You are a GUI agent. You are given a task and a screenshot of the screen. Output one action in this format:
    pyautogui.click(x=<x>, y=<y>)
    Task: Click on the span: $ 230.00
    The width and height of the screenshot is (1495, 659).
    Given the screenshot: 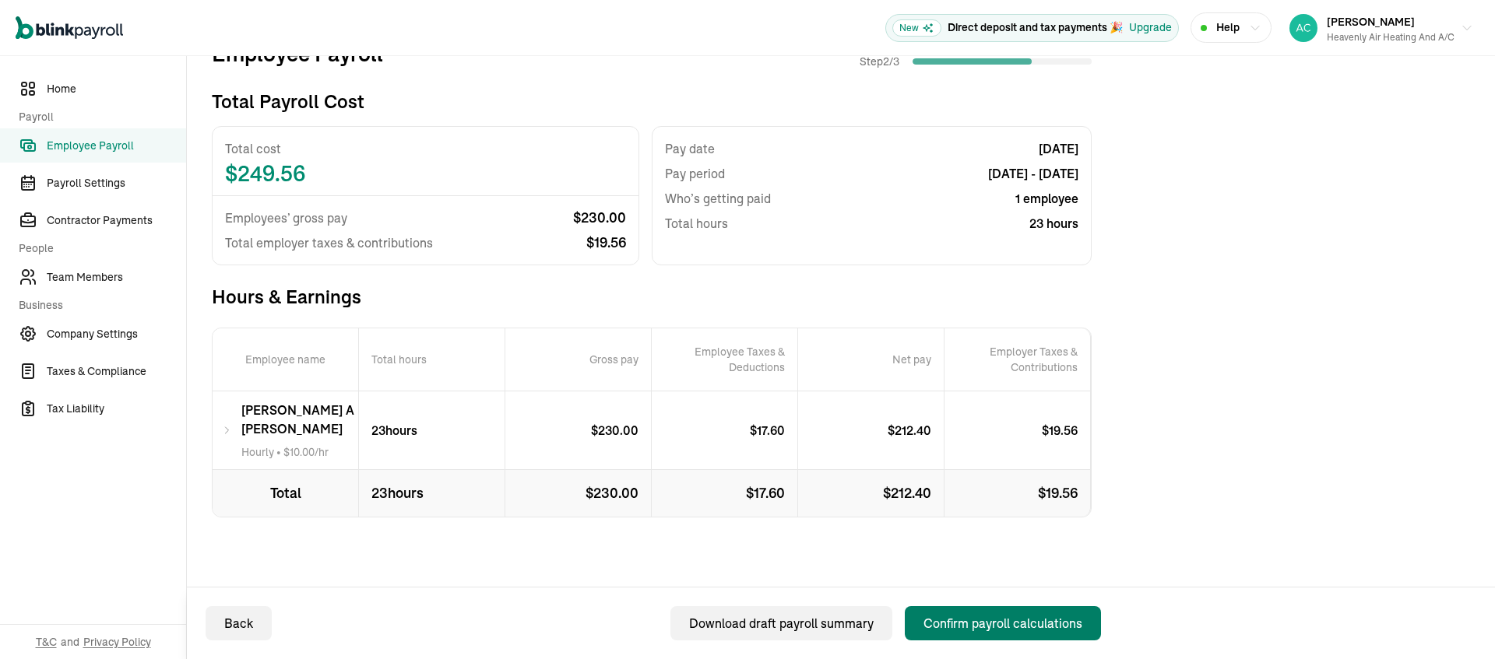 What is the action you would take?
    pyautogui.click(x=600, y=218)
    